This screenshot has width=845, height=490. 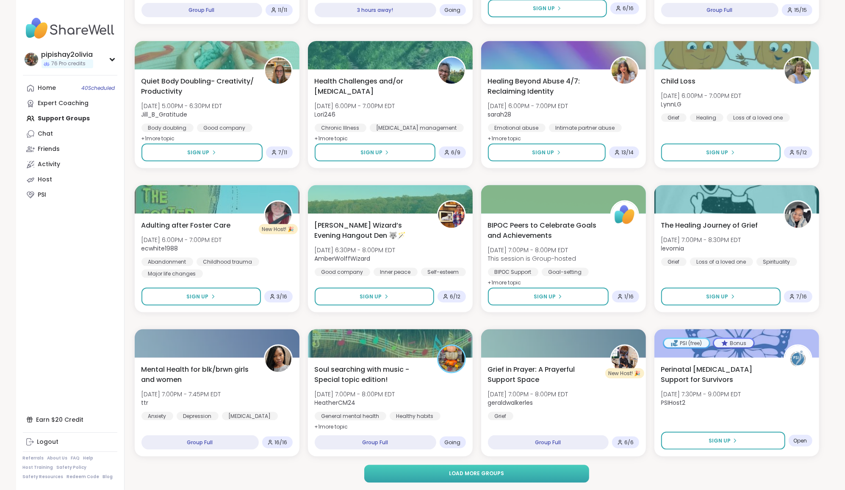 I want to click on b: PSIHost2, so click(x=674, y=403).